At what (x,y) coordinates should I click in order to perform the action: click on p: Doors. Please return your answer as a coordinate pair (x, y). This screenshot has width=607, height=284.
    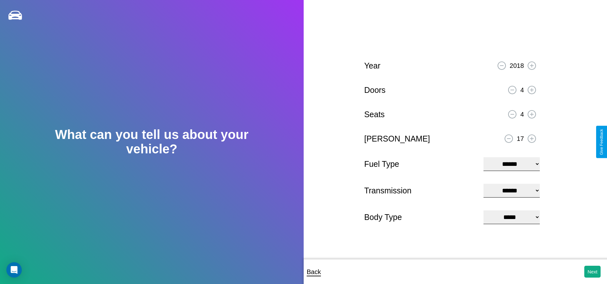
    Looking at the image, I should click on (375, 90).